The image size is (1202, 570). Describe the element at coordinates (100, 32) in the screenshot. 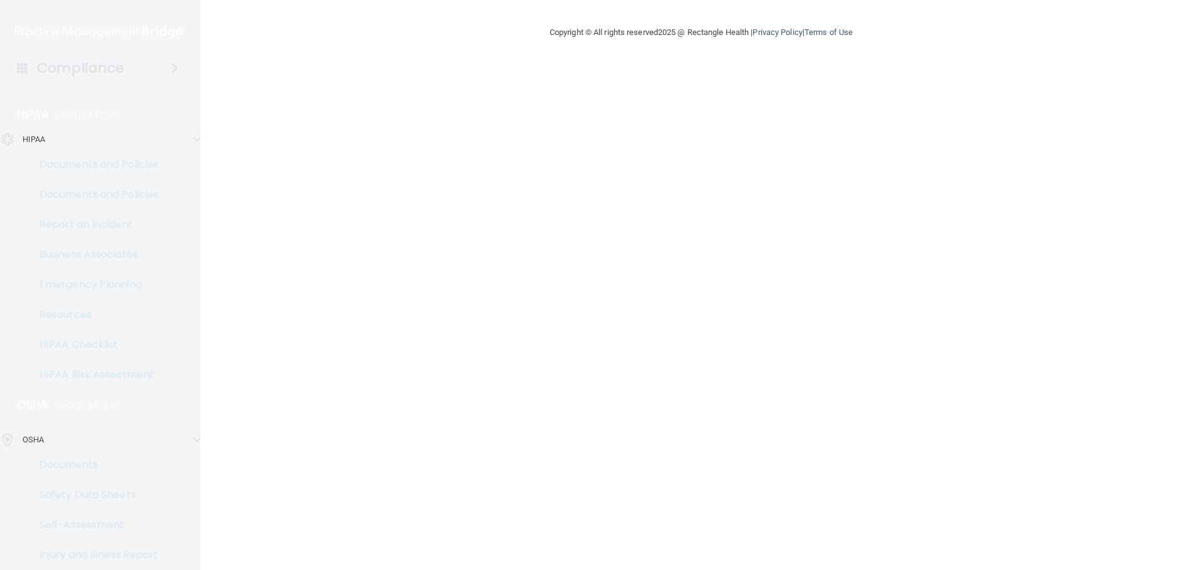

I see `img: PMB logo` at that location.